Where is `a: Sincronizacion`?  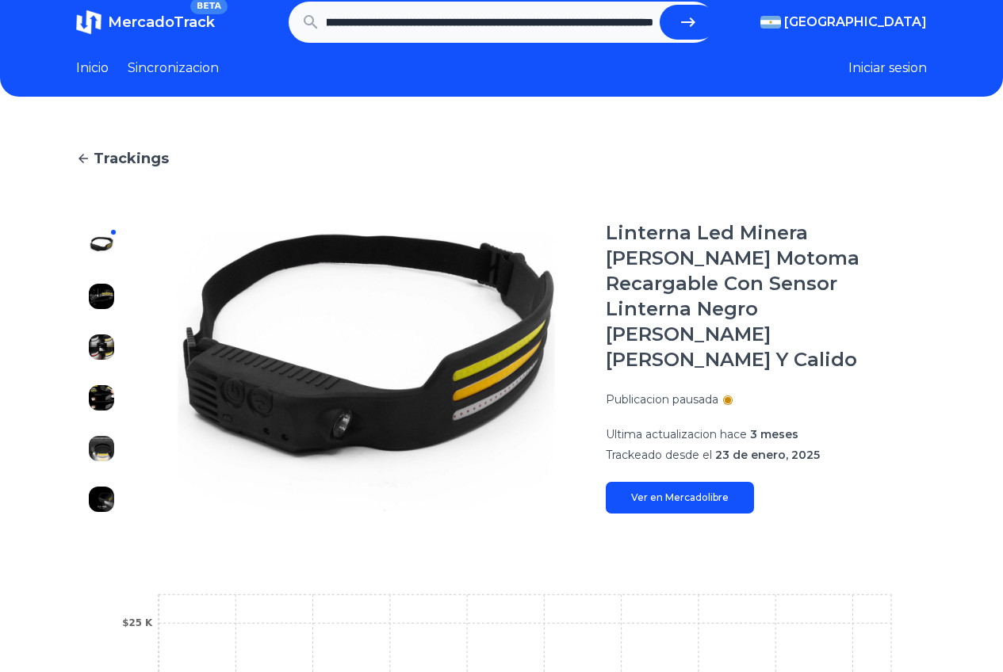 a: Sincronizacion is located at coordinates (173, 68).